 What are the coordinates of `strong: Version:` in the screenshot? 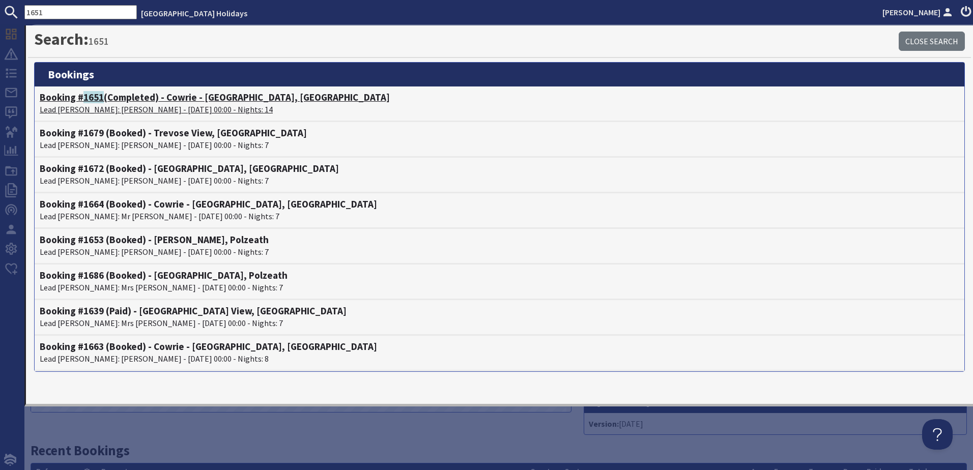 It's located at (603, 424).